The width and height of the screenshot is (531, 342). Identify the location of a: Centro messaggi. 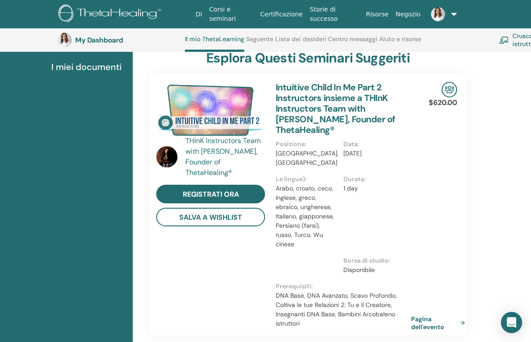
(353, 42).